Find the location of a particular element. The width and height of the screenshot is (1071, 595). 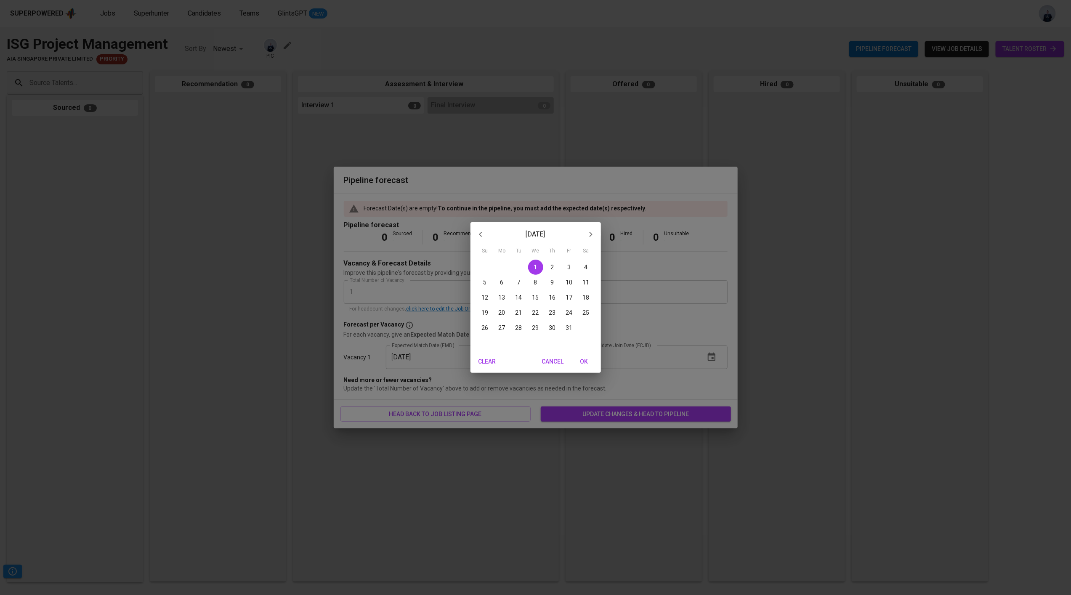

p: 10 is located at coordinates (570, 282).